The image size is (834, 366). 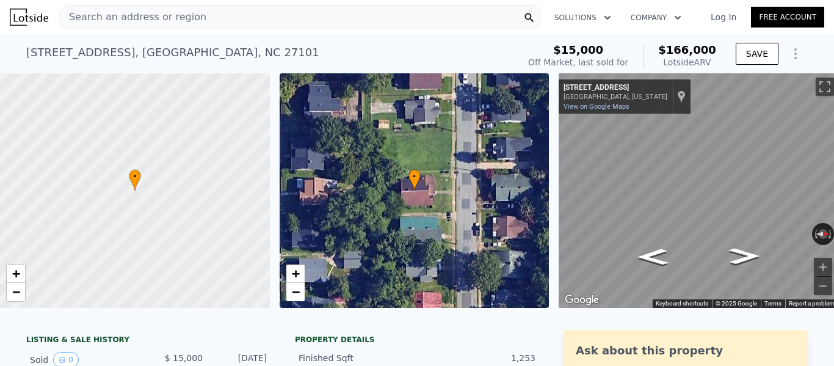 What do you see at coordinates (831, 234) in the screenshot?
I see `button: Rotate clockwise` at bounding box center [831, 234].